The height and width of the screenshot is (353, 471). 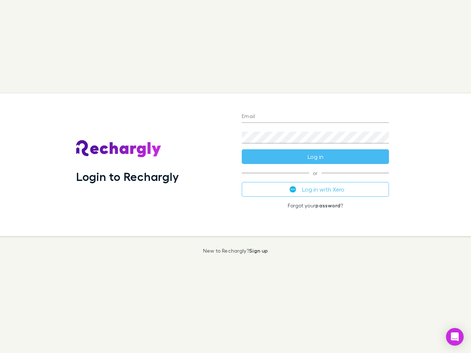 I want to click on a: Sign up, so click(x=258, y=250).